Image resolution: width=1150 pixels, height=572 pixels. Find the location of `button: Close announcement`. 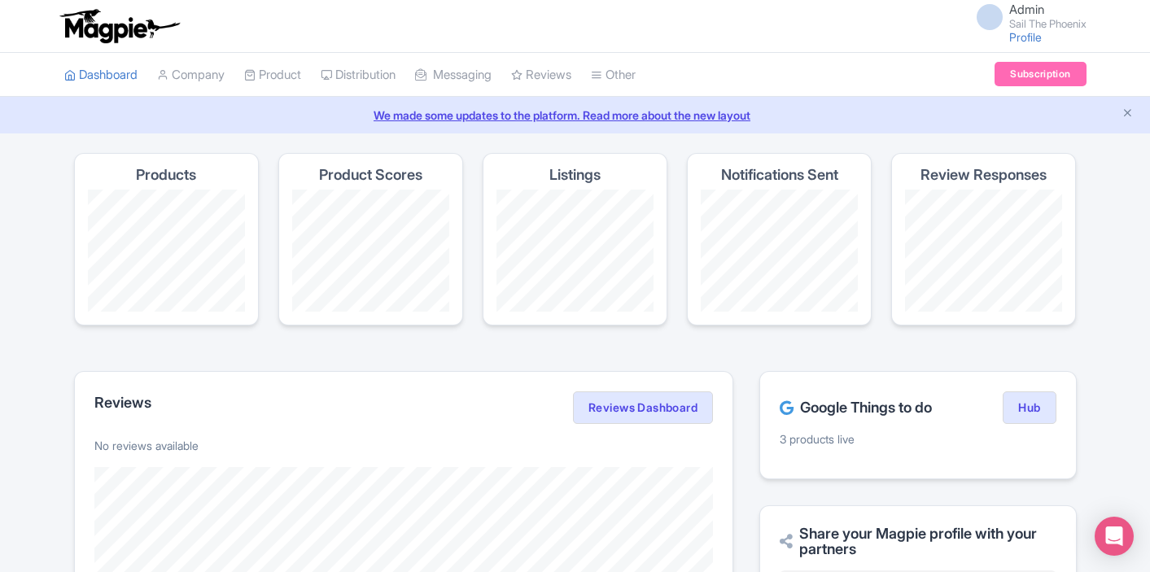

button: Close announcement is located at coordinates (1127, 114).